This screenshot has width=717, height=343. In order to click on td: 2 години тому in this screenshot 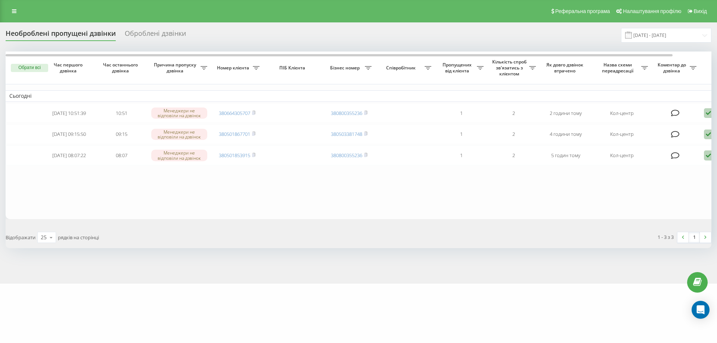, I will do `click(566, 113)`.